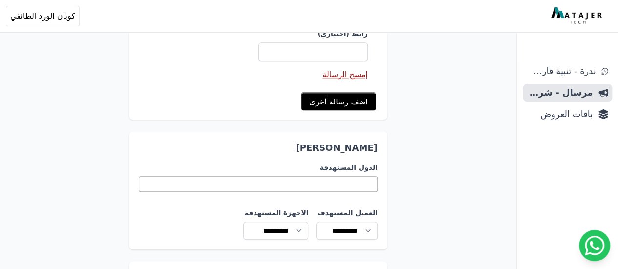  I want to click on span: باقات العروض, so click(559, 114).